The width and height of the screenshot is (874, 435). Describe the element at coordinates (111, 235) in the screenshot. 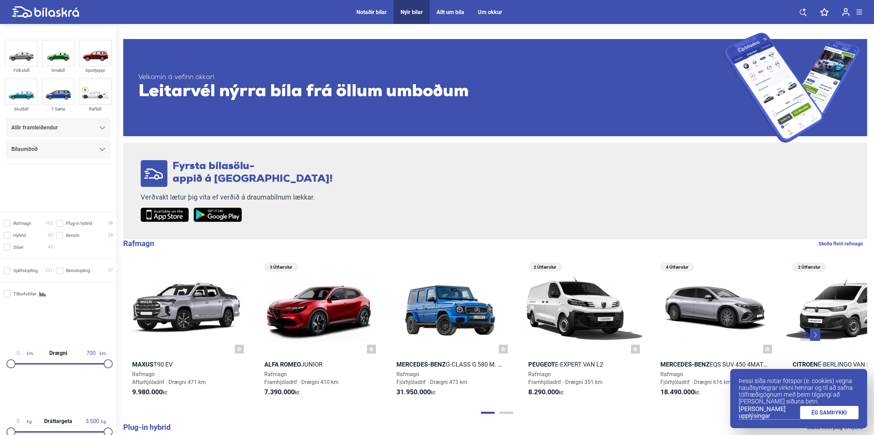

I see `span: 29` at that location.